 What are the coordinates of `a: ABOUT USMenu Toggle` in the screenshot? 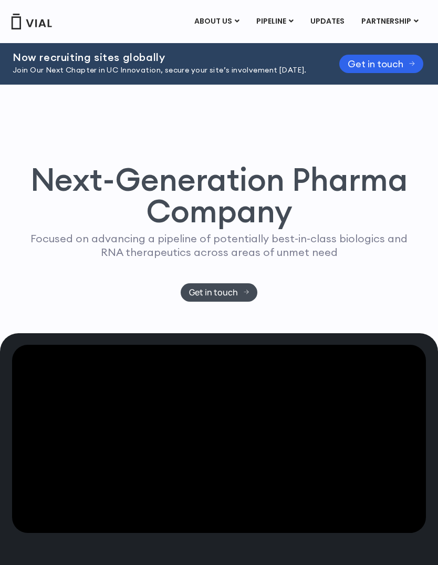 It's located at (216, 22).